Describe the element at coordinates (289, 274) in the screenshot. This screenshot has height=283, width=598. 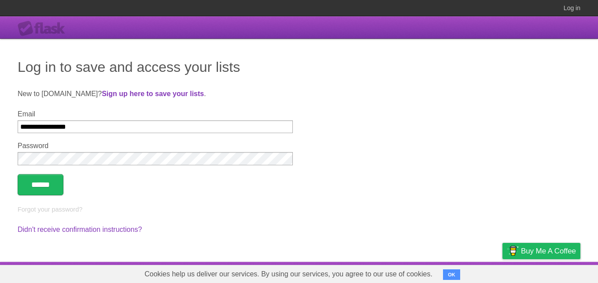
I see `span: Cookies help us deliver our services. By using our services, you agree to our use of cookies.` at that location.